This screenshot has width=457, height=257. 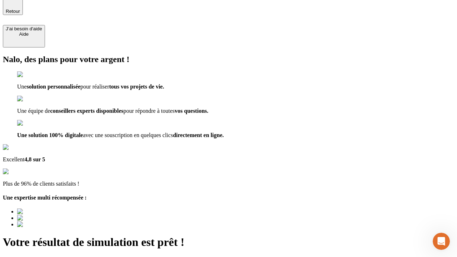 I want to click on button: J’ai besoin d'aideAide, so click(x=24, y=36).